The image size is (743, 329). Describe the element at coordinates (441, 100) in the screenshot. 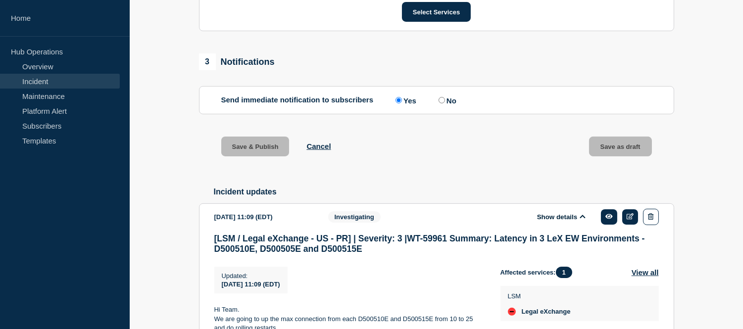

I see `input: No` at that location.